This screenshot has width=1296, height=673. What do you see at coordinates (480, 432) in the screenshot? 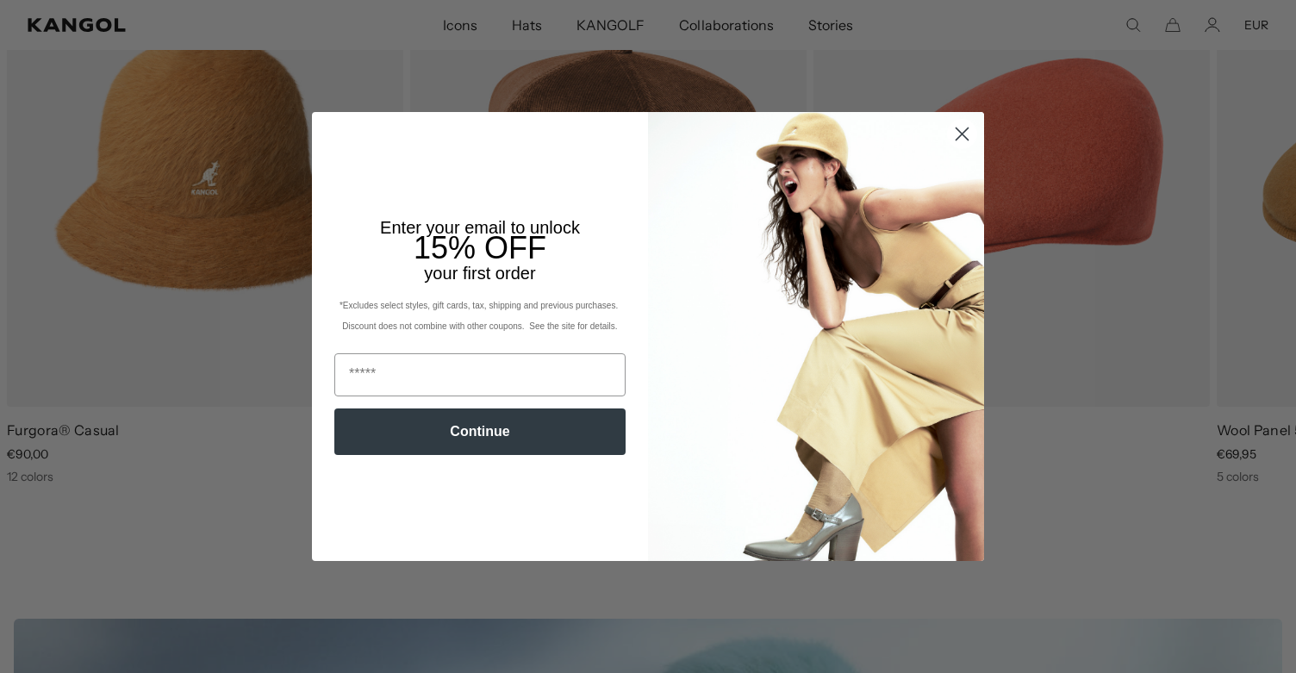
I see `button: Continue` at bounding box center [480, 432].